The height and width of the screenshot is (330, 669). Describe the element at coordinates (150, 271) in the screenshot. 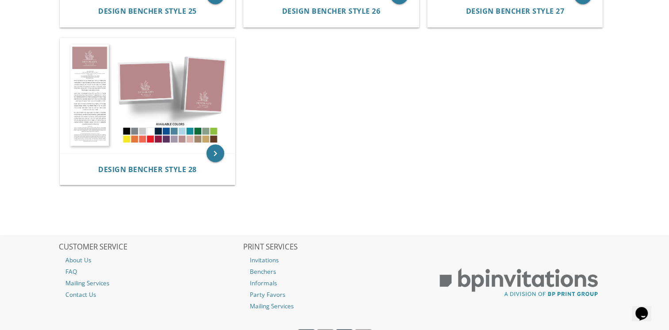

I see `a: FAQ` at that location.